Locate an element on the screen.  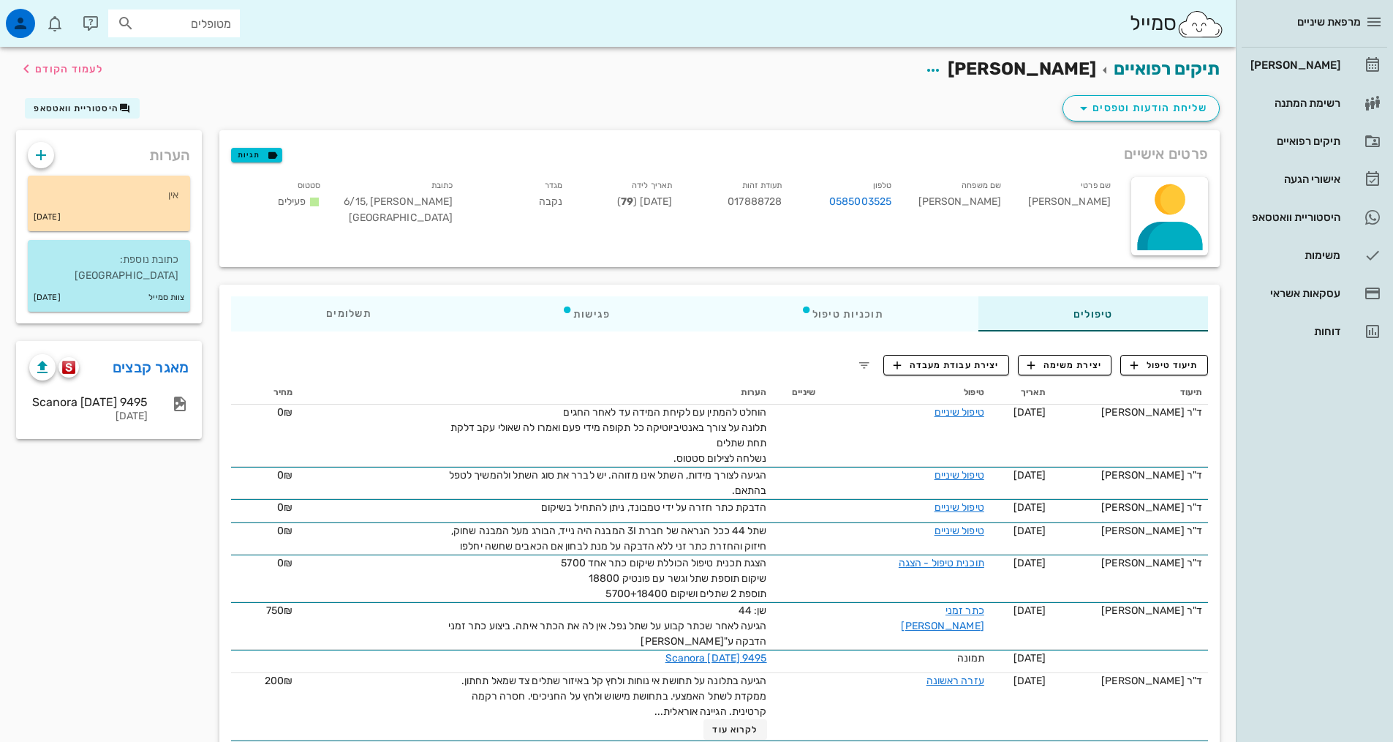
div: דוחות is located at coordinates (1294, 331).